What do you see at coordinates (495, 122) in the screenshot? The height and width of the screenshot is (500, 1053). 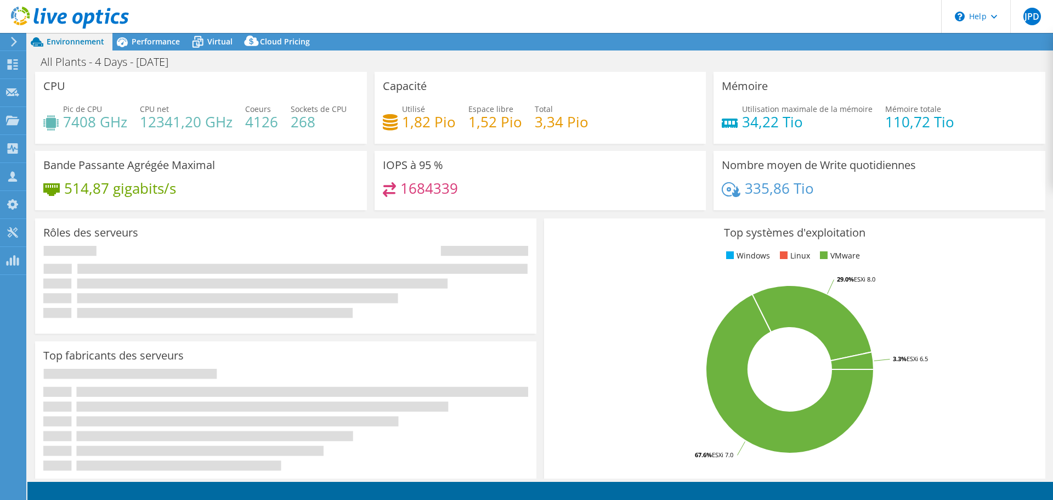 I see `h4: 1,52 Pio` at bounding box center [495, 122].